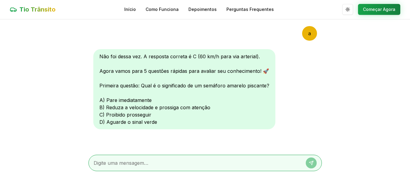 The image size is (410, 176). What do you see at coordinates (379, 9) in the screenshot?
I see `button: Começar Agora` at bounding box center [379, 9].